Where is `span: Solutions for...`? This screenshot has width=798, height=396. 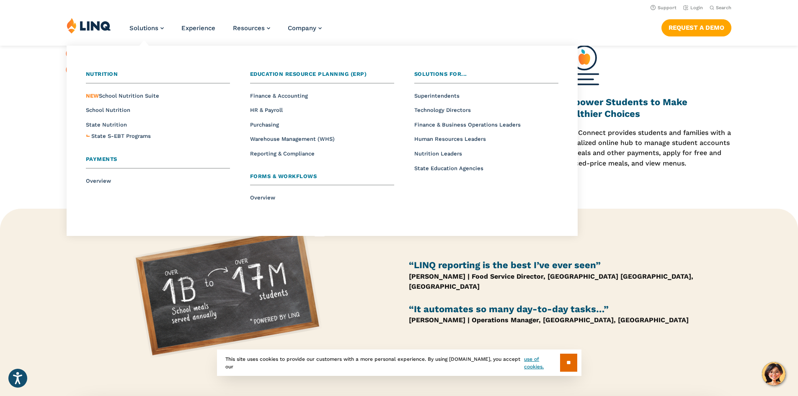 span: Solutions for... is located at coordinates (440, 74).